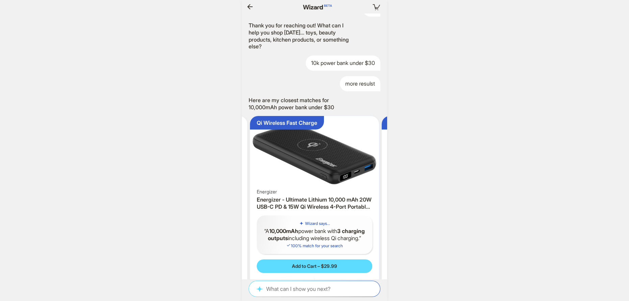 The width and height of the screenshot is (629, 301). Describe the element at coordinates (288, 281) in the screenshot. I see `span: Less like this` at that location.